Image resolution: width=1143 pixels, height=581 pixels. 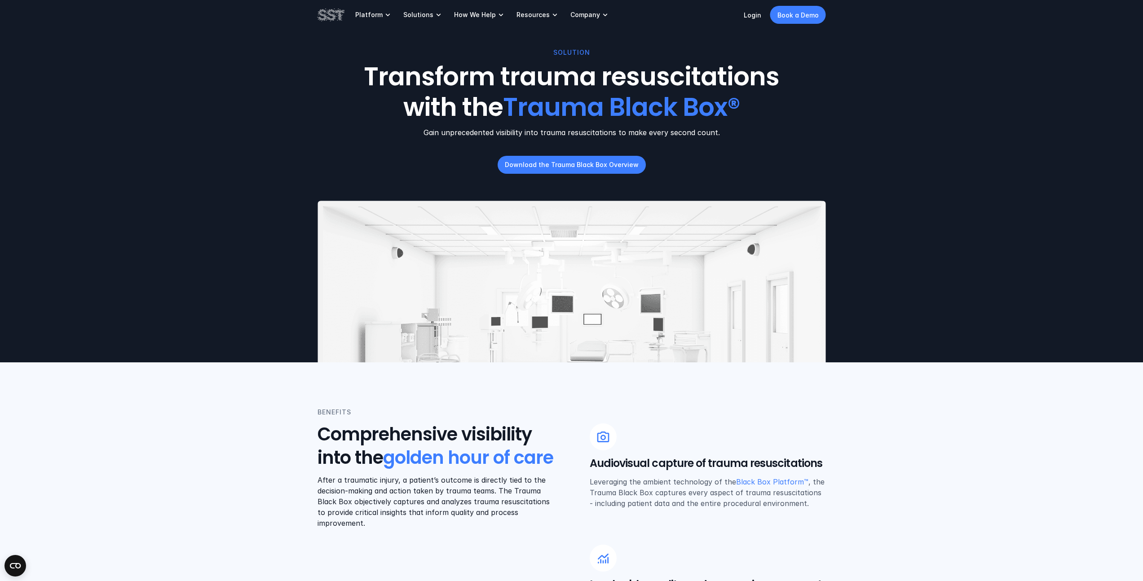 What do you see at coordinates (621, 107) in the screenshot?
I see `span: Trauma Black Box®` at bounding box center [621, 107].